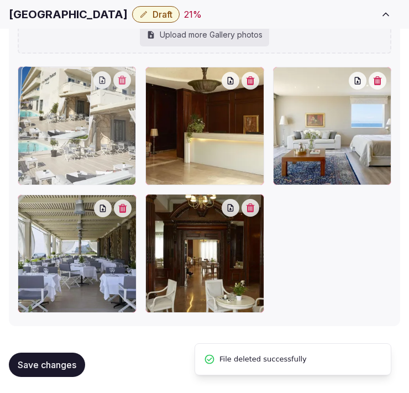 This screenshot has width=409, height=393. I want to click on button: Toggle sidebar, so click(386, 14).